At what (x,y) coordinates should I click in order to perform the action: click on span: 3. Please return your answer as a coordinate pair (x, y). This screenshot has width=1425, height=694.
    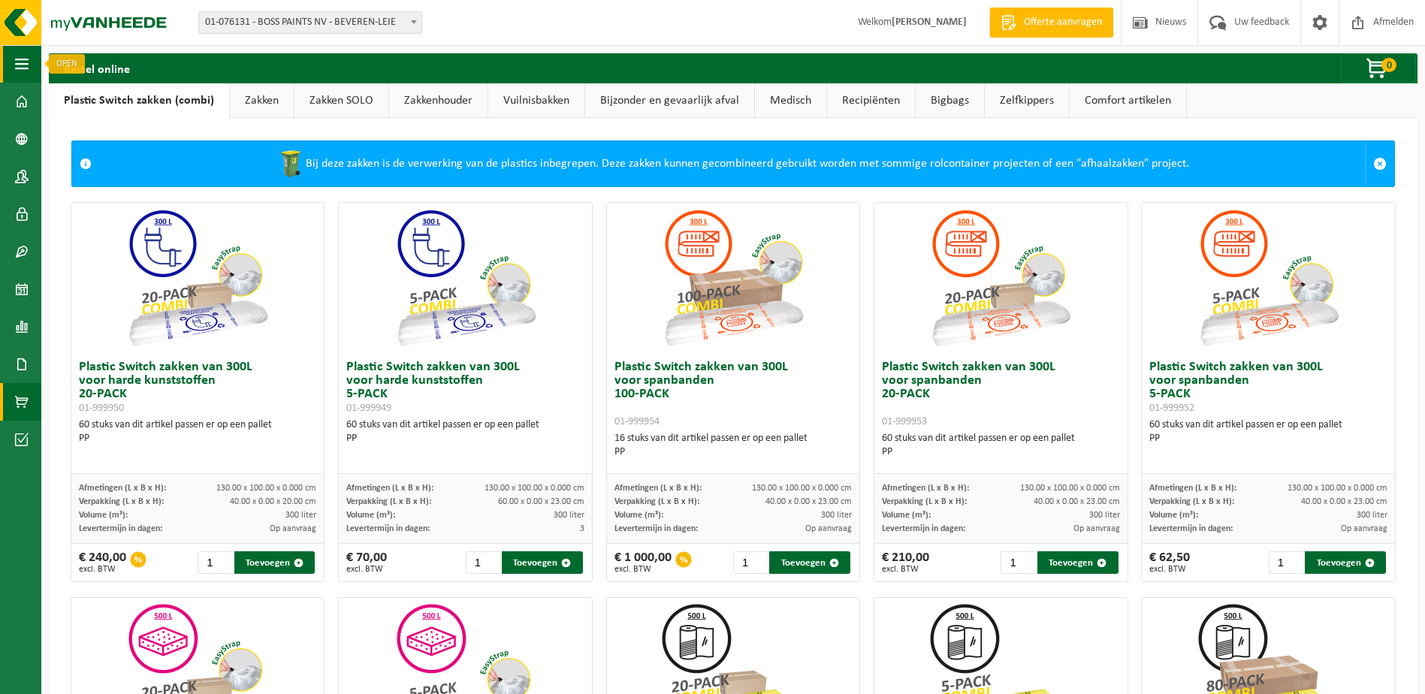
    Looking at the image, I should click on (582, 529).